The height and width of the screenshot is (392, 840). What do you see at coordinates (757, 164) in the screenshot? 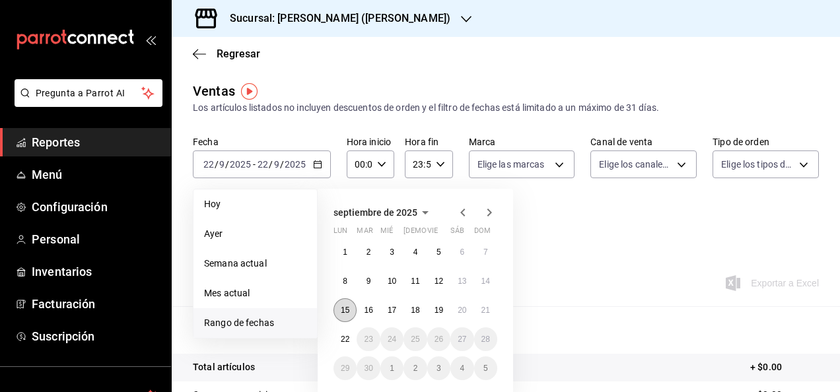
I see `span: Elige los tipos de orden` at bounding box center [757, 164].